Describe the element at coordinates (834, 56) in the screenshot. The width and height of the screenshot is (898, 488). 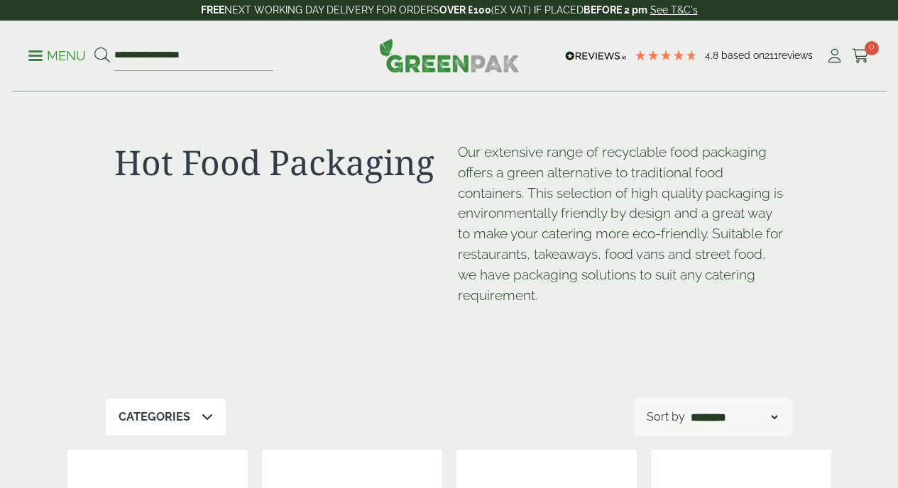
I see `i: My Account` at that location.